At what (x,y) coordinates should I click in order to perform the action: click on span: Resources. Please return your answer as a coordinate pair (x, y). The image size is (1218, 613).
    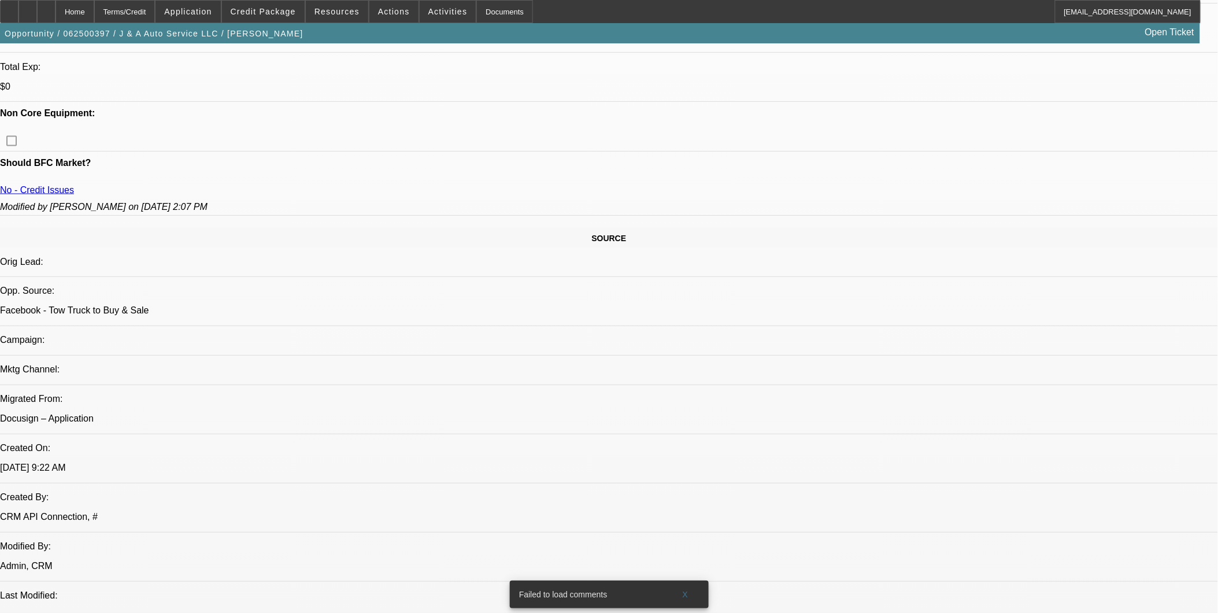
    Looking at the image, I should click on (337, 12).